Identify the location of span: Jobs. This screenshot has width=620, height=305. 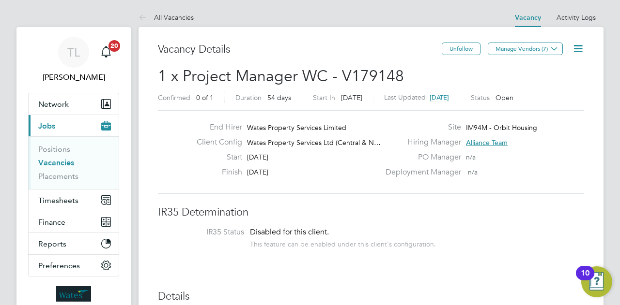
(46, 126).